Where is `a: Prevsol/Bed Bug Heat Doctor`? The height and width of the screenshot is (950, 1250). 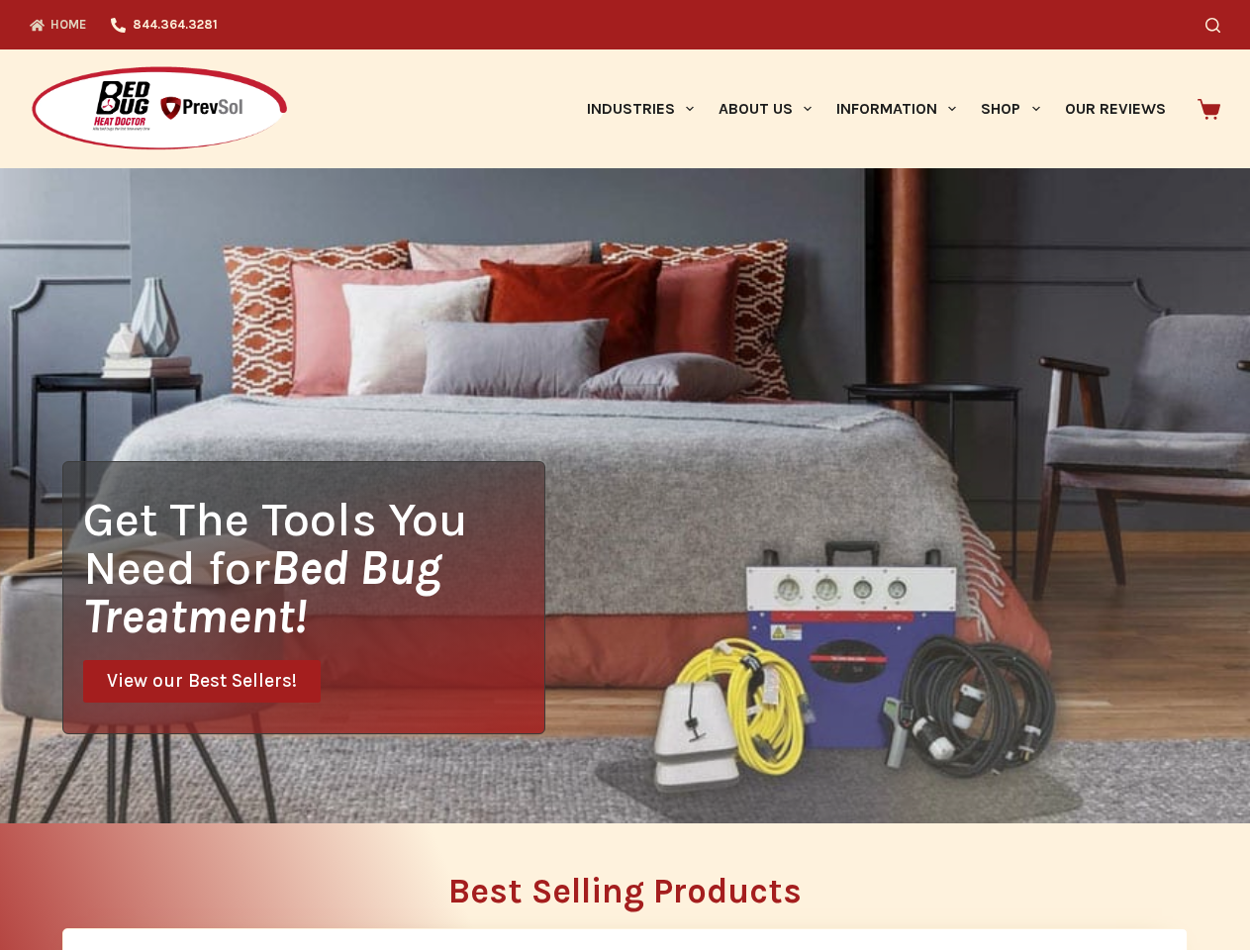 a: Prevsol/Bed Bug Heat Doctor is located at coordinates (159, 109).